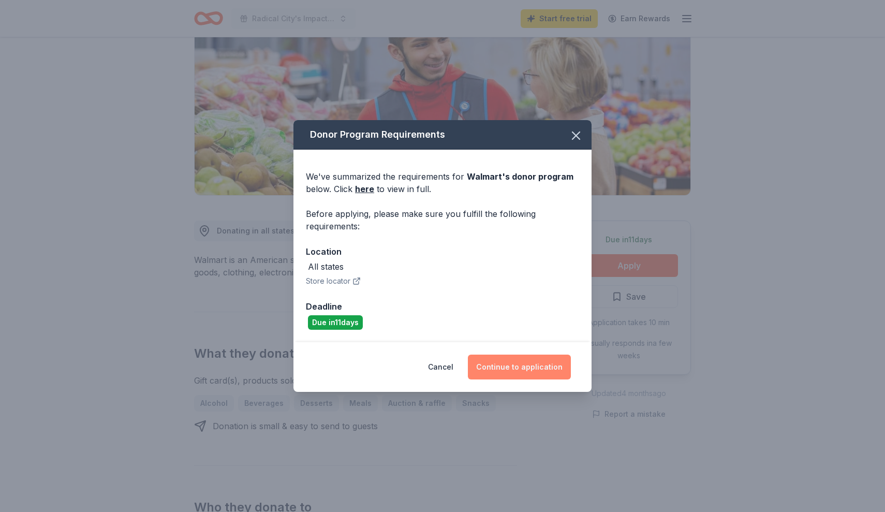 This screenshot has height=512, width=885. Describe the element at coordinates (443, 135) in the screenshot. I see `div: Donor Program Requirements` at that location.